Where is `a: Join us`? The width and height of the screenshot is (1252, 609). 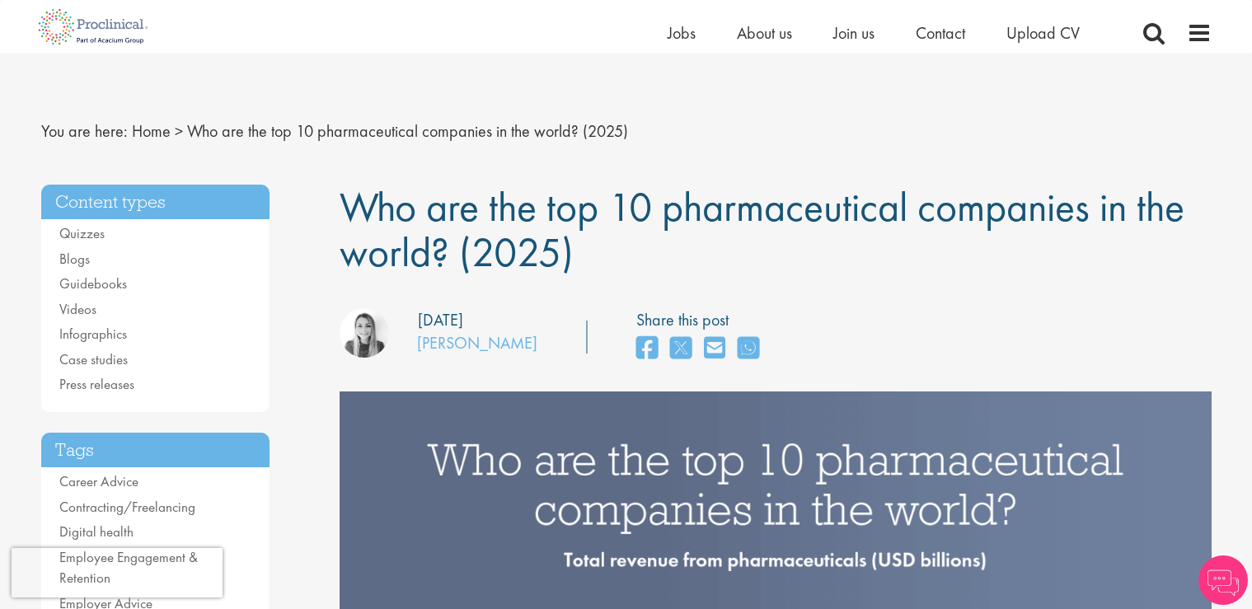
a: Join us is located at coordinates (854, 33).